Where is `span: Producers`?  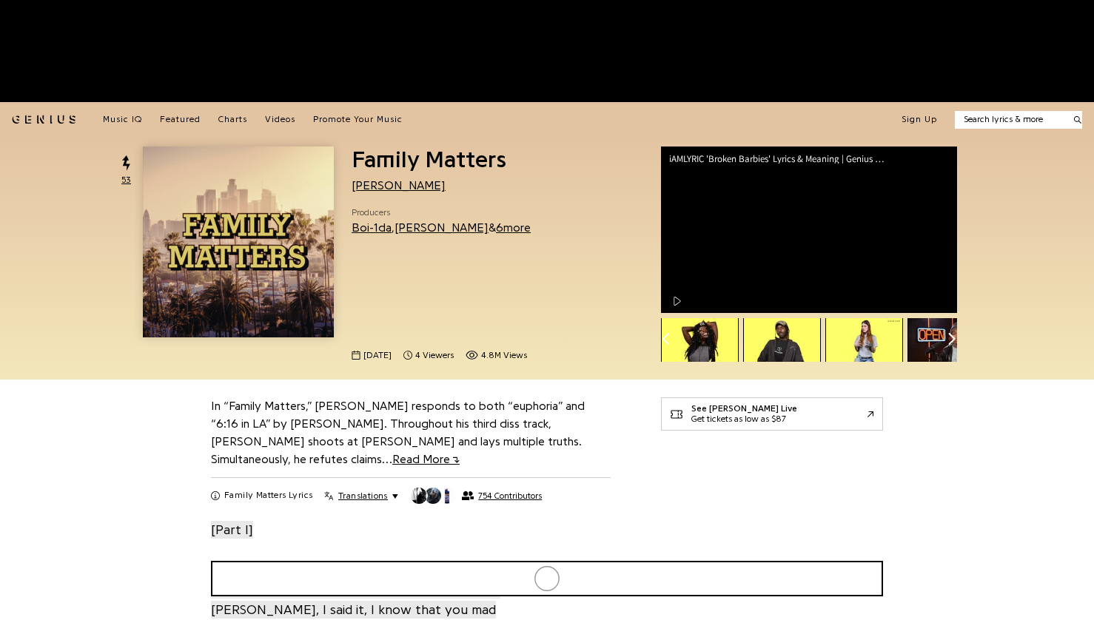 span: Producers is located at coordinates (441, 212).